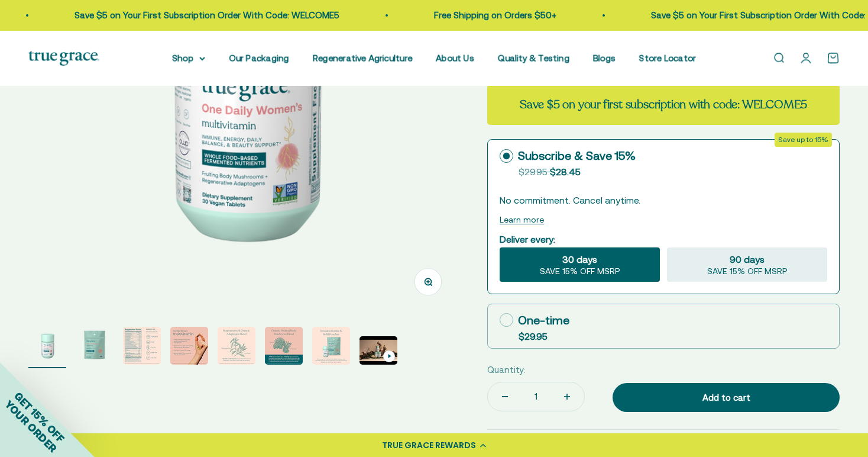 The height and width of the screenshot is (457, 868). Describe the element at coordinates (331, 347) in the screenshot. I see `button: Go to item 7` at that location.